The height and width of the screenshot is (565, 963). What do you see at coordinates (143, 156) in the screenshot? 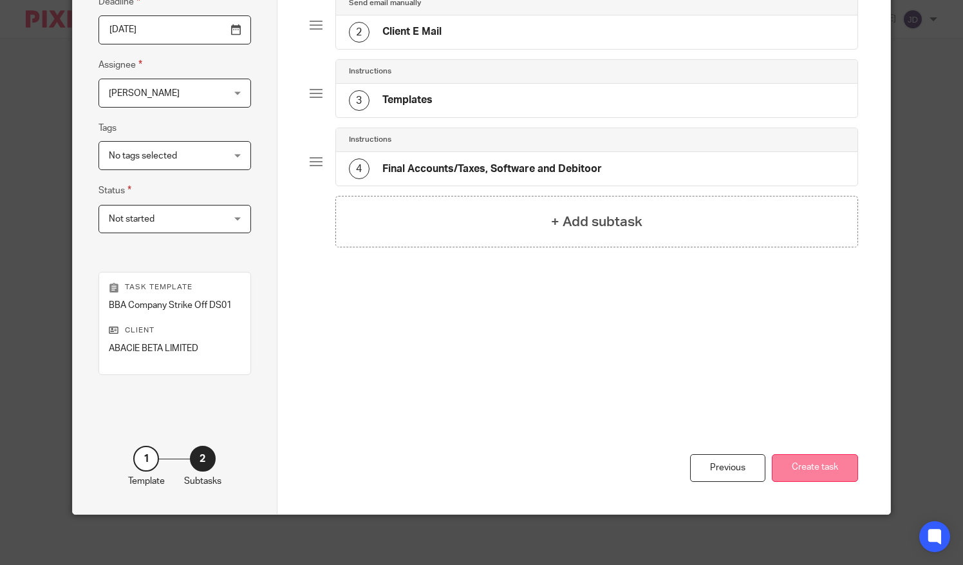
I see `span: No tags selected` at bounding box center [143, 156].